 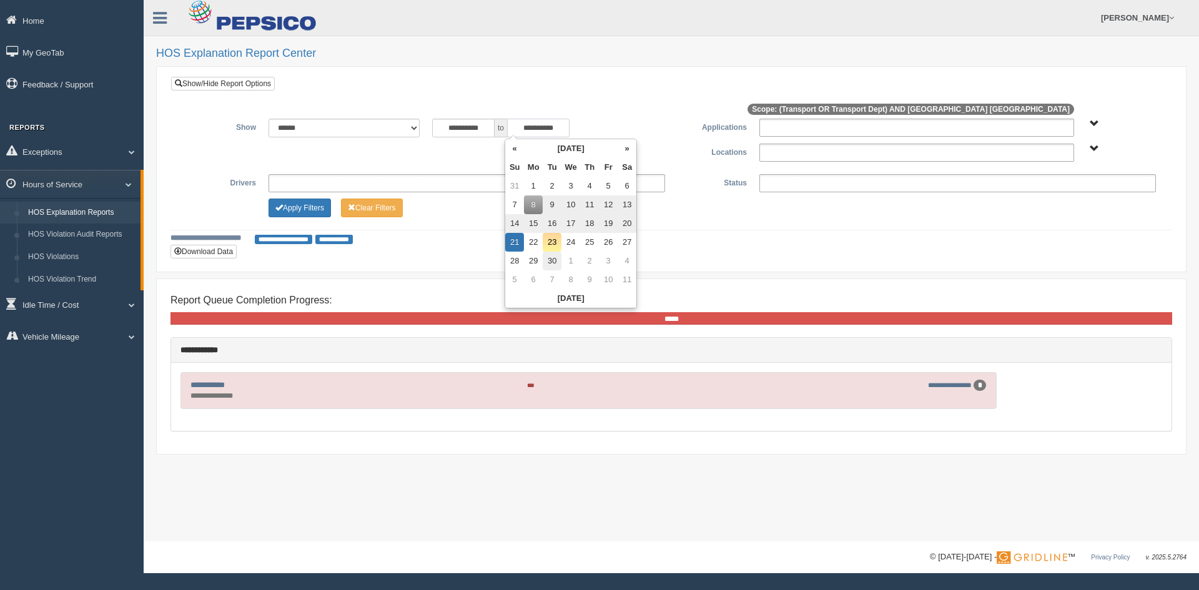 I want to click on td: 28, so click(x=515, y=261).